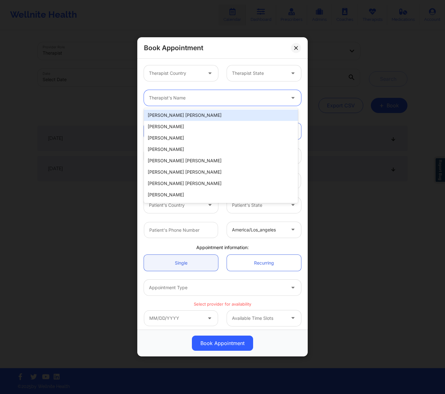 Image resolution: width=445 pixels, height=394 pixels. Describe the element at coordinates (181, 230) in the screenshot. I see `input: Patient's Phone Number` at that location.